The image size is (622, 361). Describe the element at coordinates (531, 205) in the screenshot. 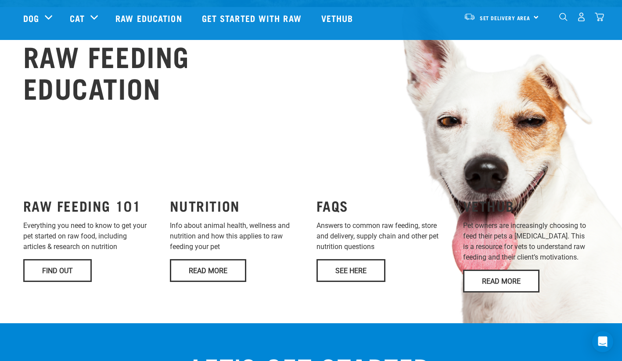

I see `h3: VETHUB` at that location.